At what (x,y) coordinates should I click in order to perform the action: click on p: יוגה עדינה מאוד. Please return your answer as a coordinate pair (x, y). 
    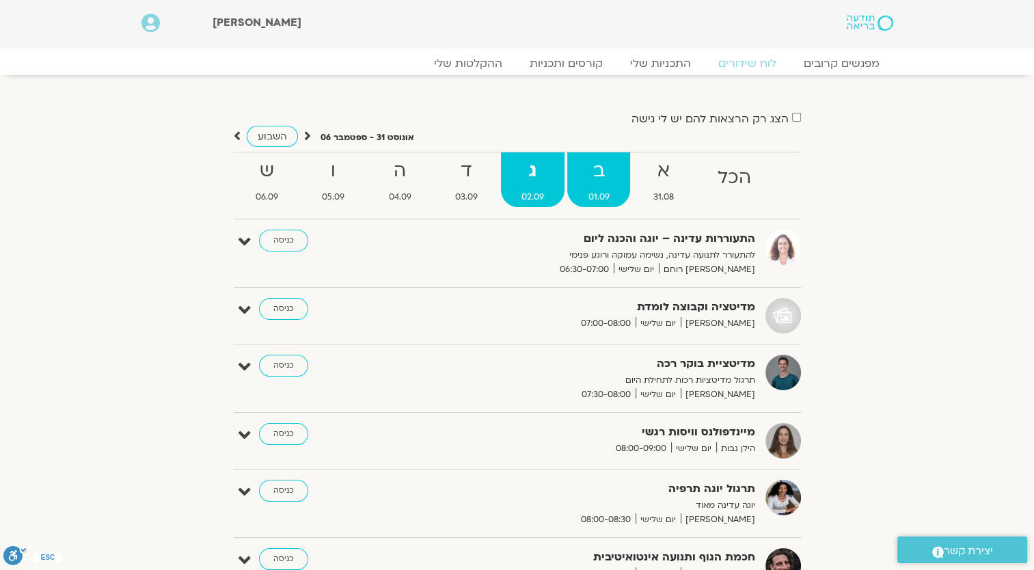
    Looking at the image, I should click on (588, 505).